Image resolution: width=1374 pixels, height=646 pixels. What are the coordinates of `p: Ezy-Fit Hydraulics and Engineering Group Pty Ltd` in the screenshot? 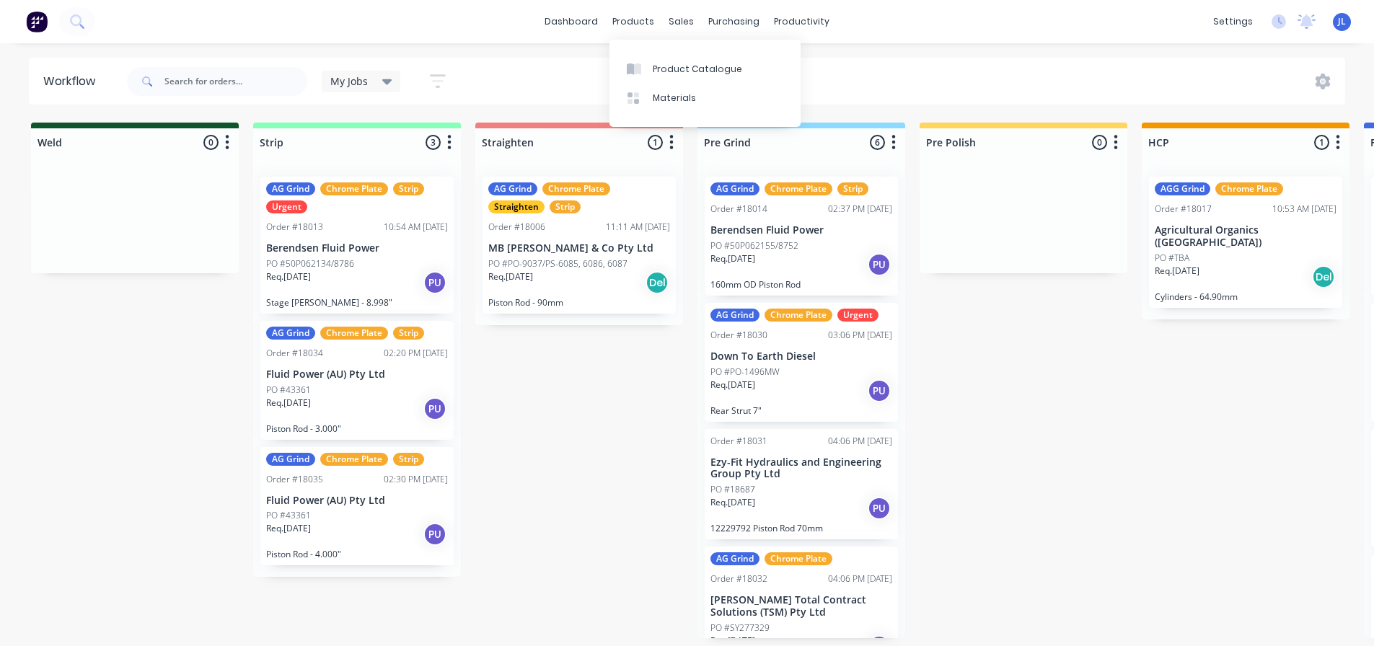 It's located at (801, 469).